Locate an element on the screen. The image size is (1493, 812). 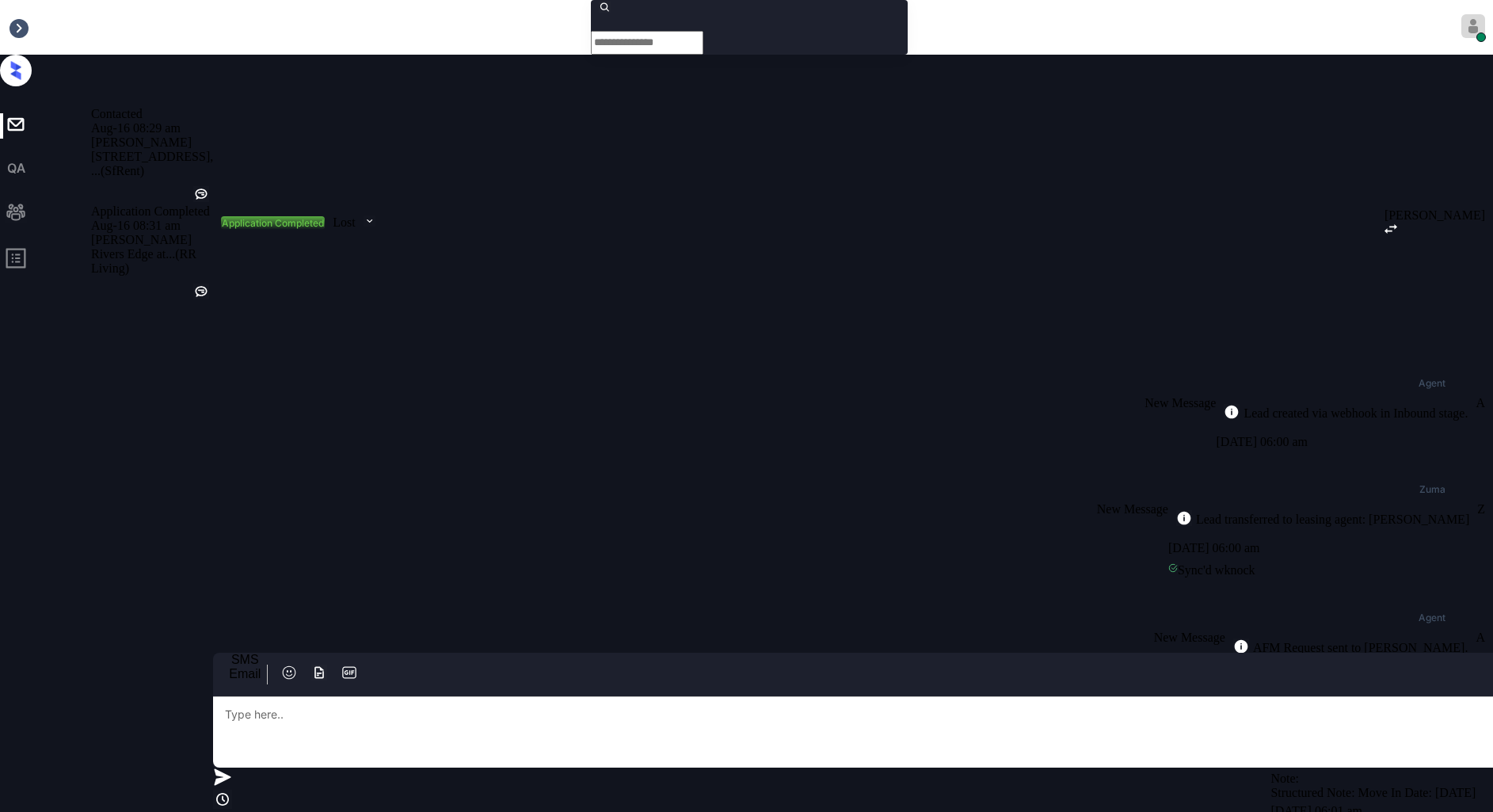
div: Sync'd w knock is located at coordinates (1322, 570).